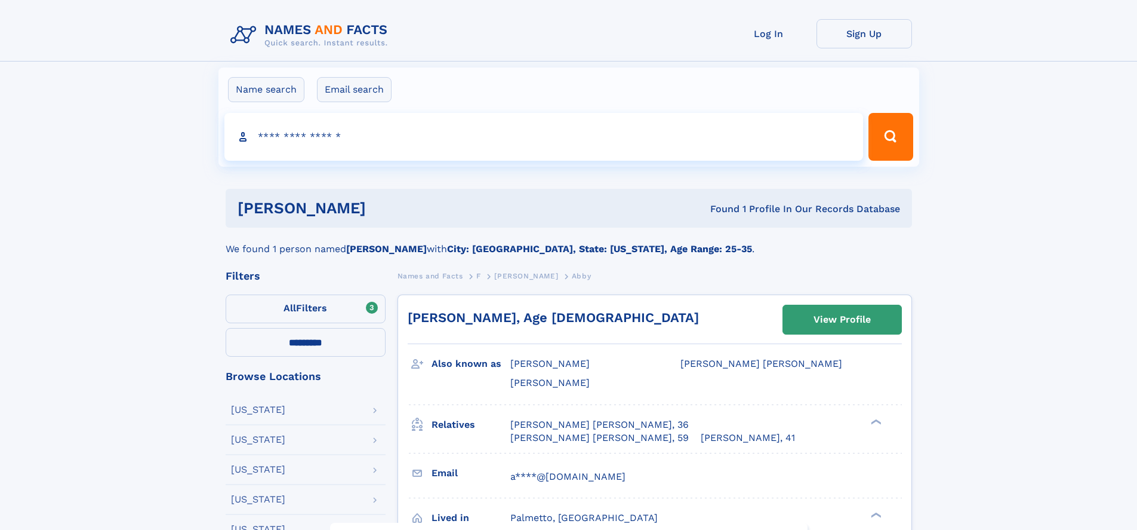  Describe the element at coordinates (471, 364) in the screenshot. I see `h3: Also known as` at that location.